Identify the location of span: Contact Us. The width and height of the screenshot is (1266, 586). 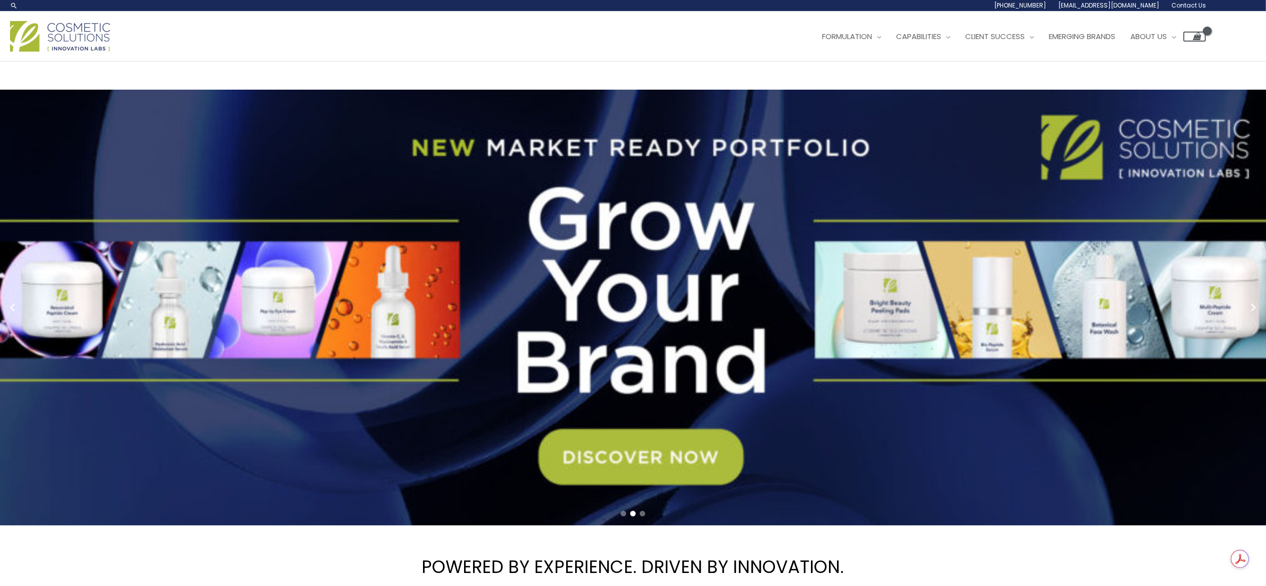
(1189, 5).